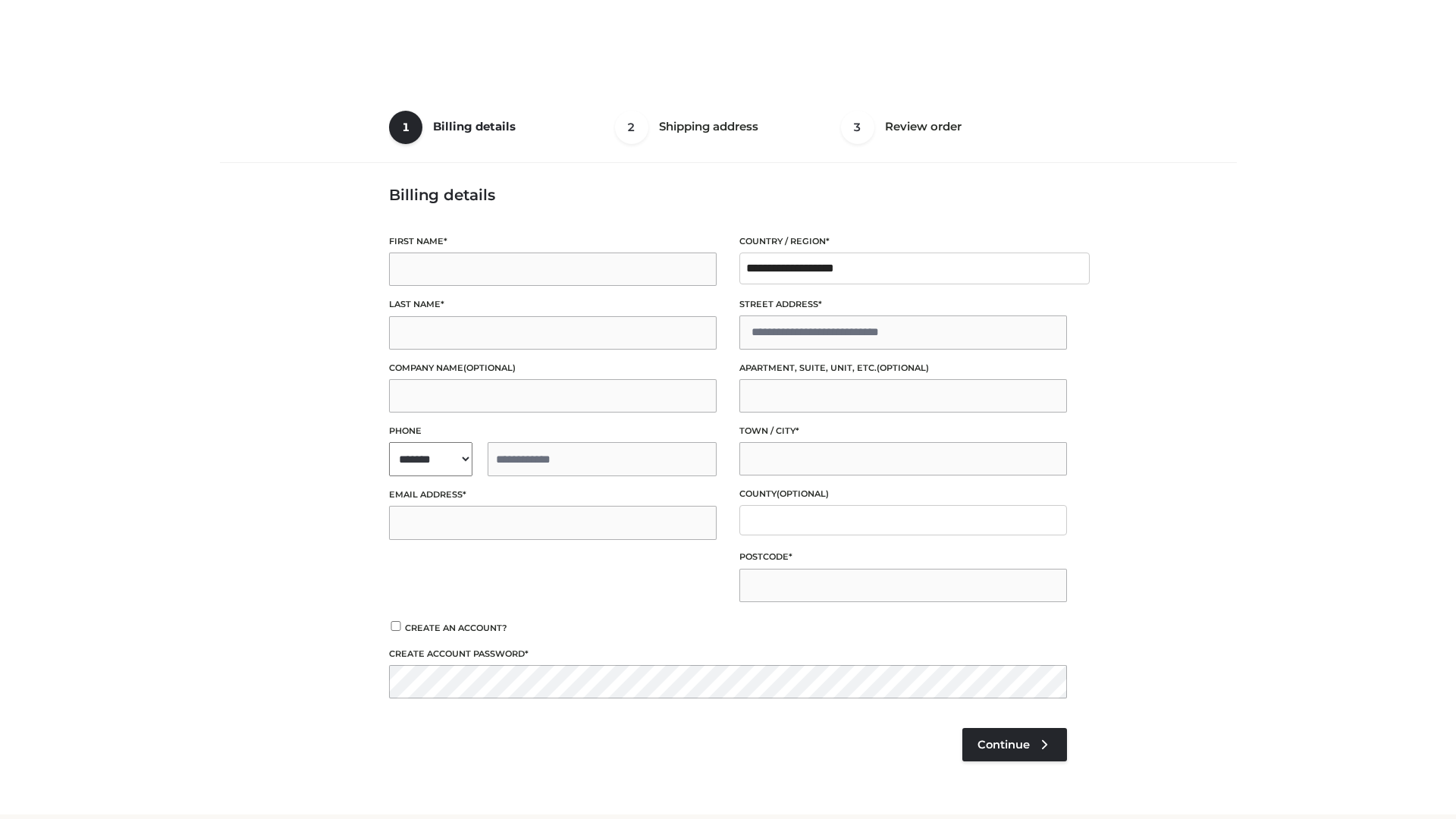 This screenshot has height=819, width=1456. I want to click on a: Continue, so click(1015, 744).